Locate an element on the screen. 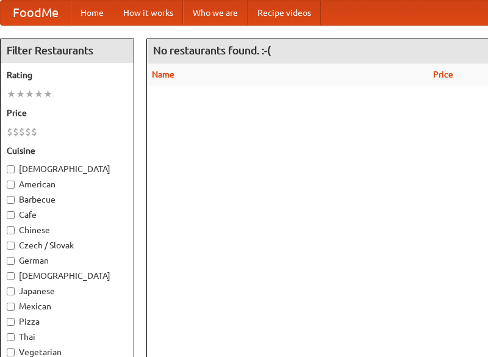 The width and height of the screenshot is (488, 357). input: Mexican is located at coordinates (10, 307).